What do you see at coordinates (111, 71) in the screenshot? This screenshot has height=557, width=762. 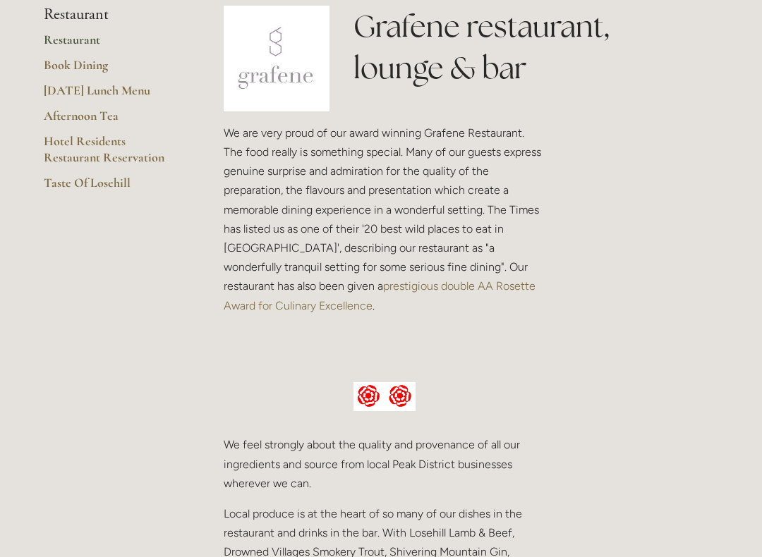 I see `a: Book Dining` at bounding box center [111, 71].